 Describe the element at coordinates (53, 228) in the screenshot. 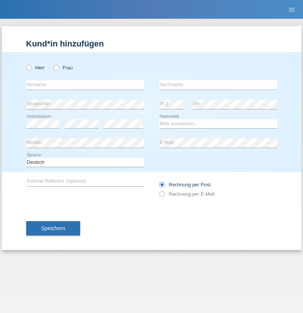

I see `span: Speichern` at that location.